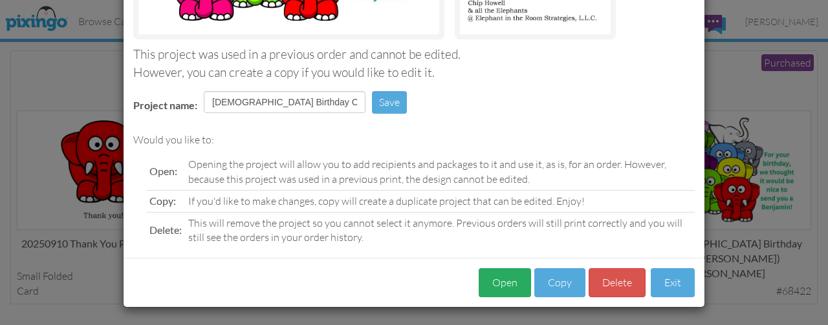 The height and width of the screenshot is (325, 828). I want to click on span: Delete:, so click(166, 230).